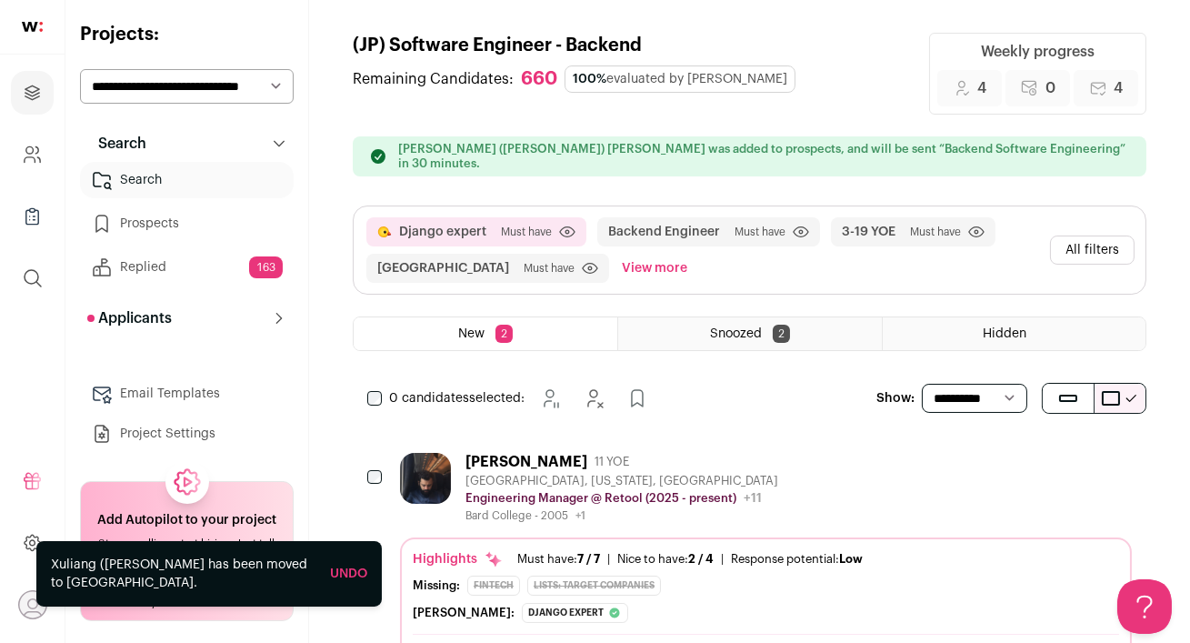  I want to click on div: Fintech, so click(493, 585).